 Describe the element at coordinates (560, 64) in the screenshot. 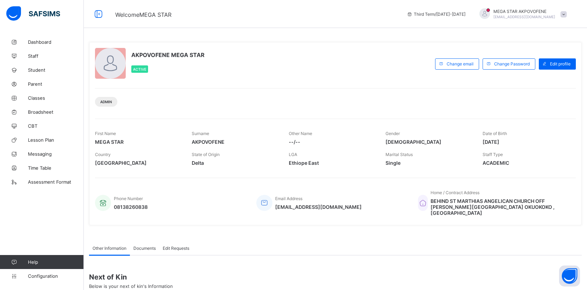

I see `span: Edit profile` at that location.